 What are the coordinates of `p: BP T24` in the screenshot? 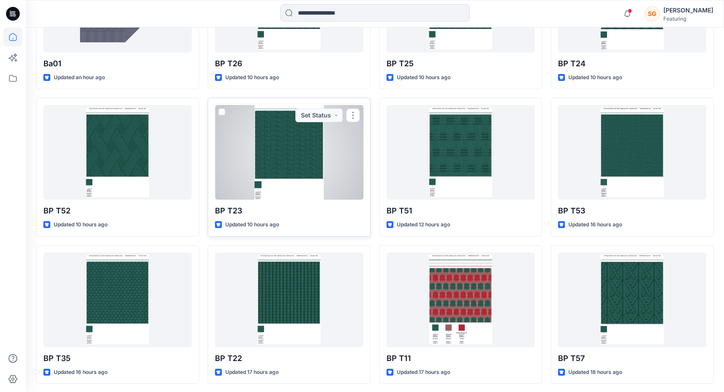 It's located at (632, 64).